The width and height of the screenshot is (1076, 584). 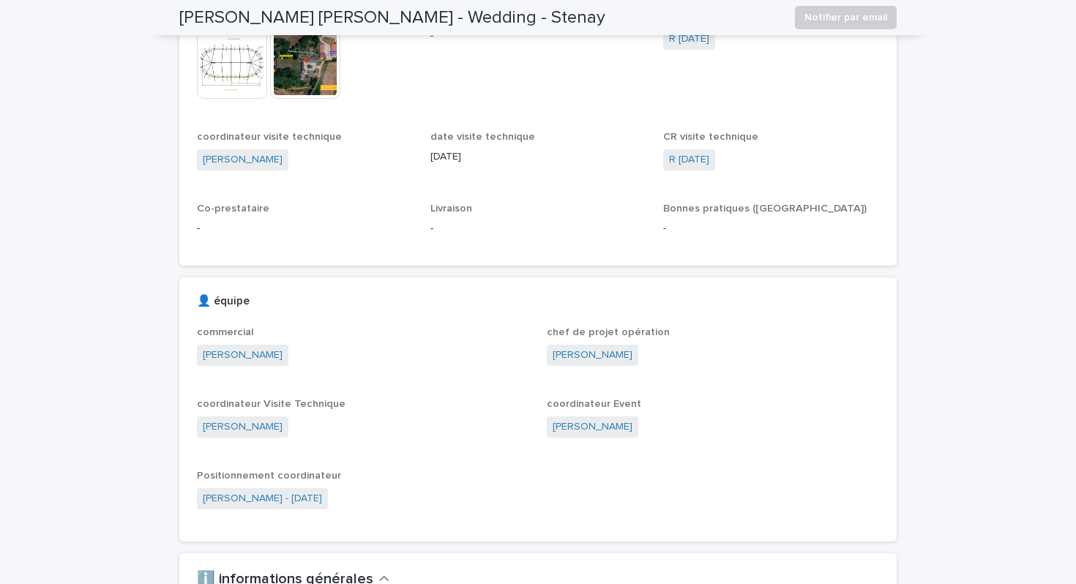 What do you see at coordinates (451, 209) in the screenshot?
I see `span: Livraison` at bounding box center [451, 209].